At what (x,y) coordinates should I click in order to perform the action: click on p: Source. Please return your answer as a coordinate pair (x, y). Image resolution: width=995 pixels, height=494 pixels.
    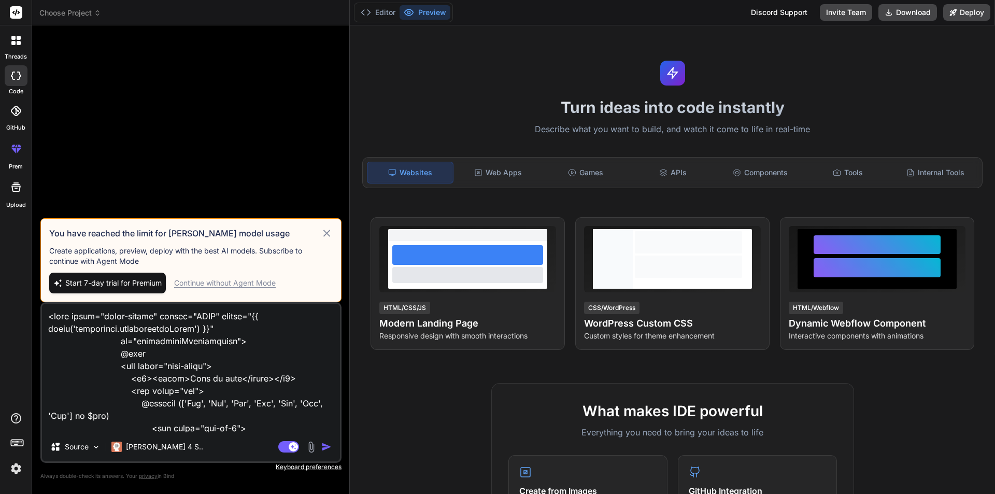
    Looking at the image, I should click on (77, 447).